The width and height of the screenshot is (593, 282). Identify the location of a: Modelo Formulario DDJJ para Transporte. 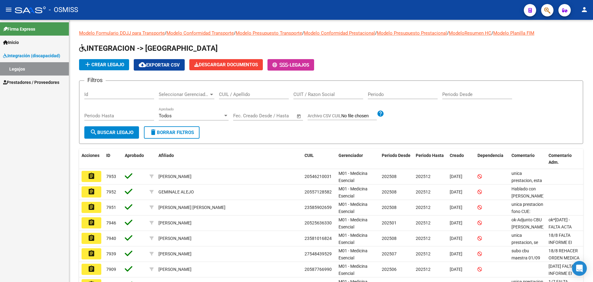
(122, 33).